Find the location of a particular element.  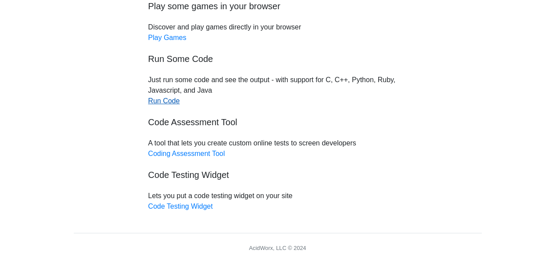

h5: Code Testing Widget is located at coordinates (278, 175).